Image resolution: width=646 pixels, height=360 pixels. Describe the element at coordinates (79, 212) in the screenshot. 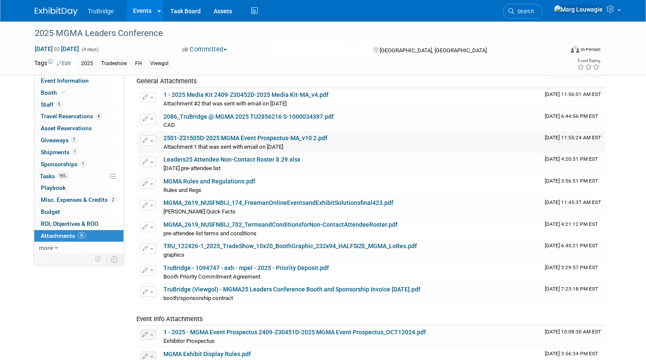

I see `a: Budget` at that location.